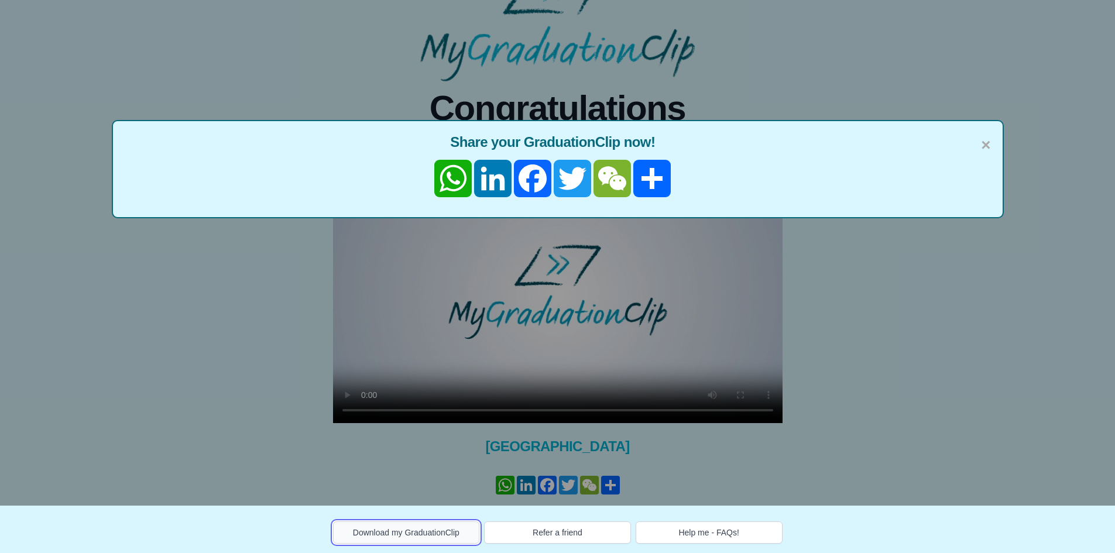  What do you see at coordinates (709, 533) in the screenshot?
I see `button: Help me - FAQs!` at bounding box center [709, 533].